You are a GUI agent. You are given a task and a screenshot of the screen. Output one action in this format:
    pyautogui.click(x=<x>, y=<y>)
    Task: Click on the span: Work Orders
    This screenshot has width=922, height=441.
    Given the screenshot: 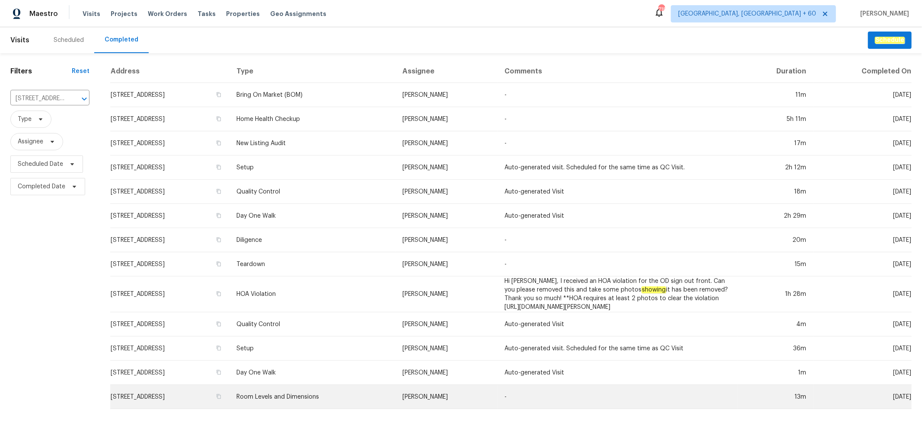 What is the action you would take?
    pyautogui.click(x=167, y=14)
    